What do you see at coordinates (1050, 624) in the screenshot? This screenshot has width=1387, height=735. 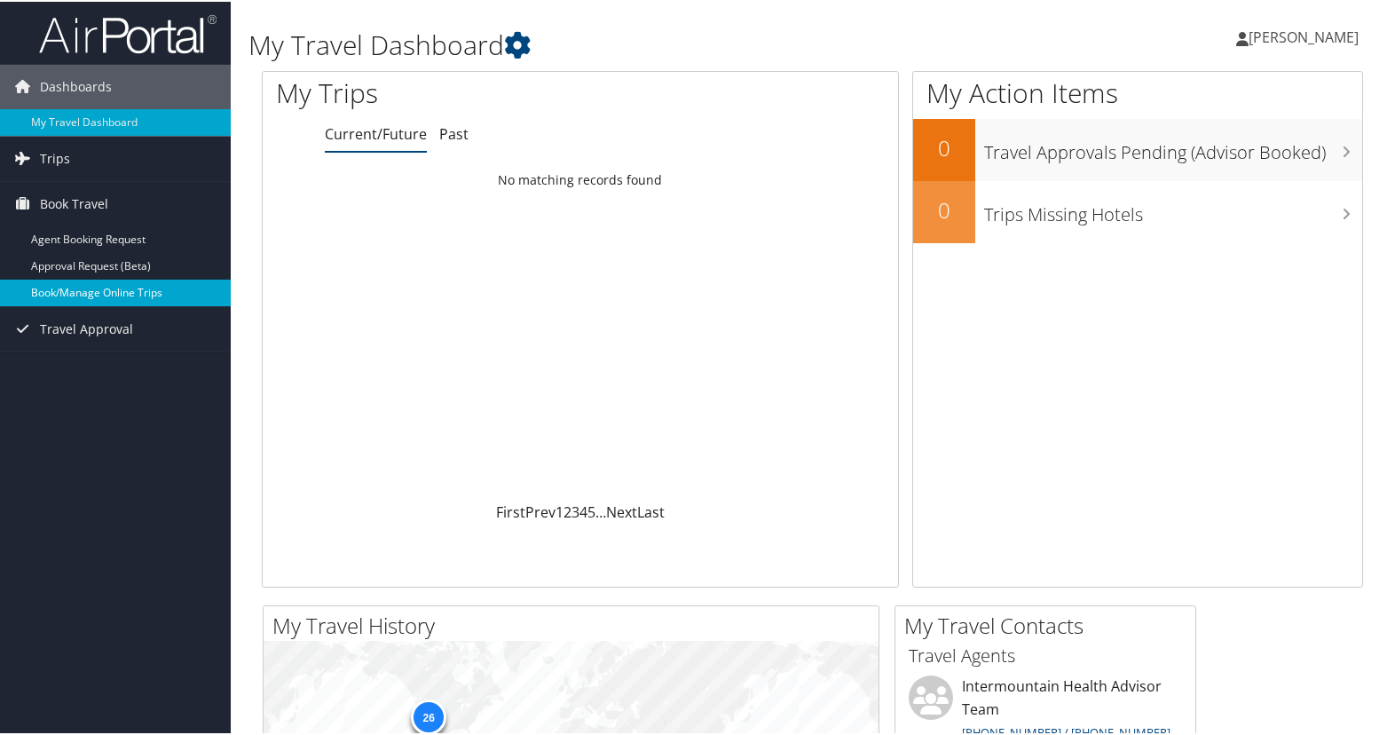 I see `h2: My Travel Contacts` at bounding box center [1050, 624].